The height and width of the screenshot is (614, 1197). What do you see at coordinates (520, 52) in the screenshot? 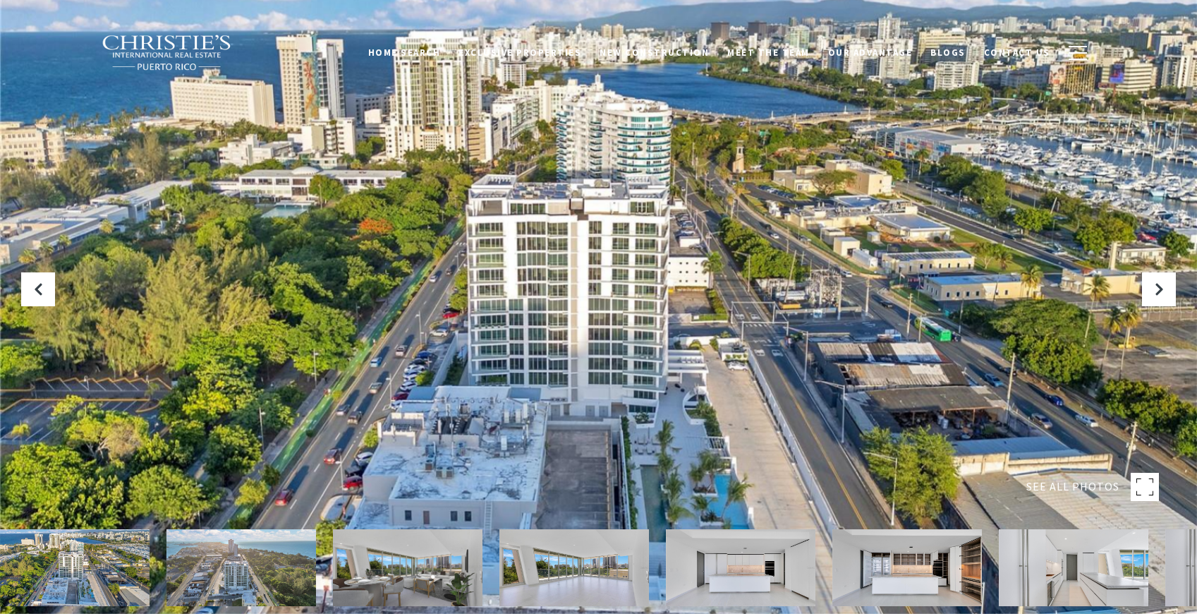
I see `a: Exclusive Properties` at bounding box center [520, 52].